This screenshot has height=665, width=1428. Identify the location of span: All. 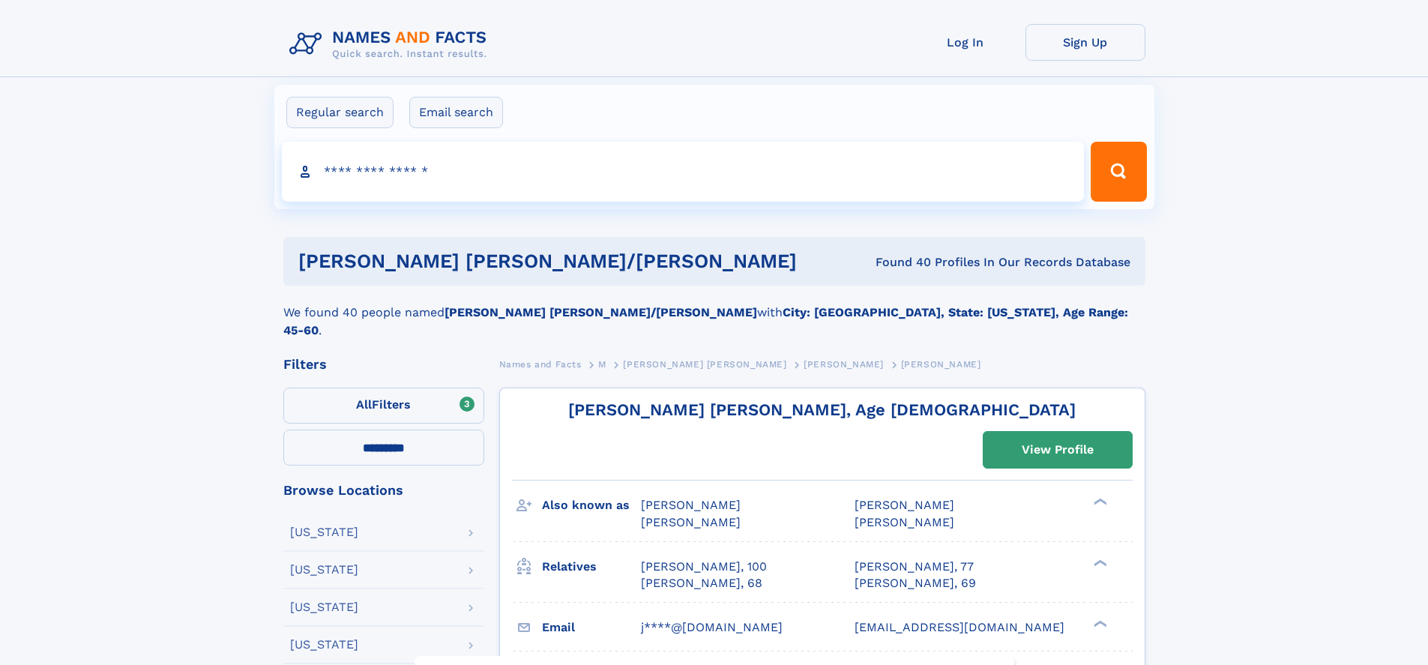
(364, 404).